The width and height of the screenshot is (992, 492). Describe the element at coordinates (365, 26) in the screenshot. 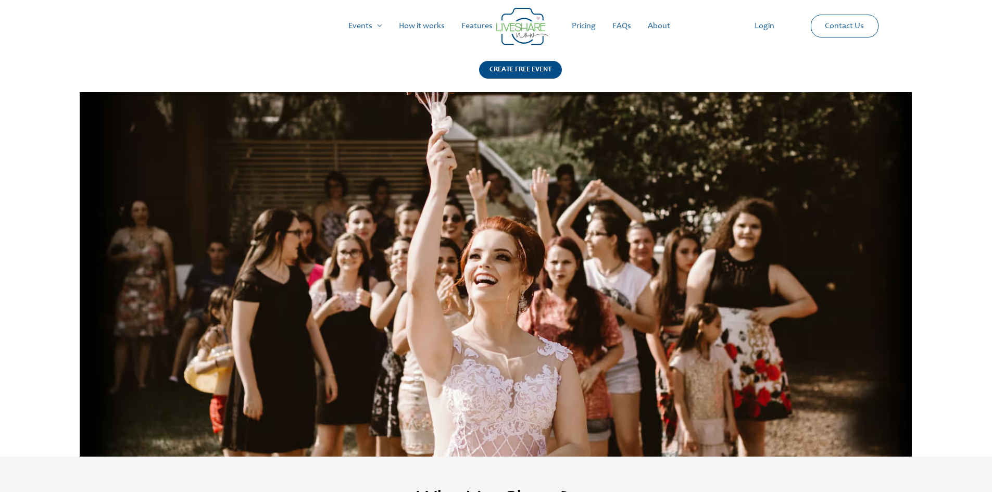

I see `a: Events` at that location.